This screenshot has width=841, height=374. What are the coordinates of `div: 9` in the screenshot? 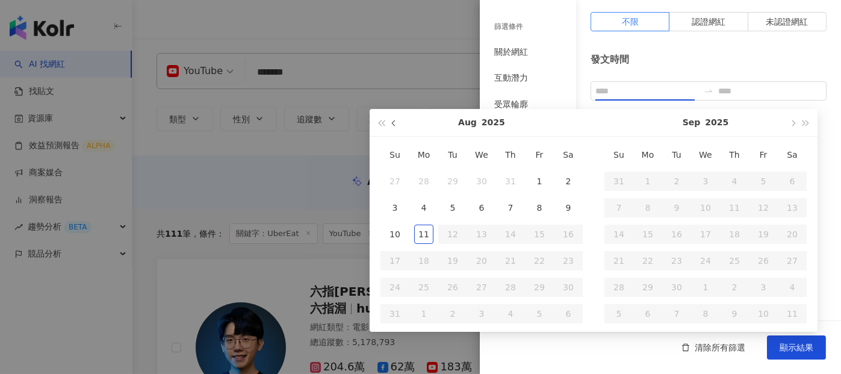 It's located at (568, 208).